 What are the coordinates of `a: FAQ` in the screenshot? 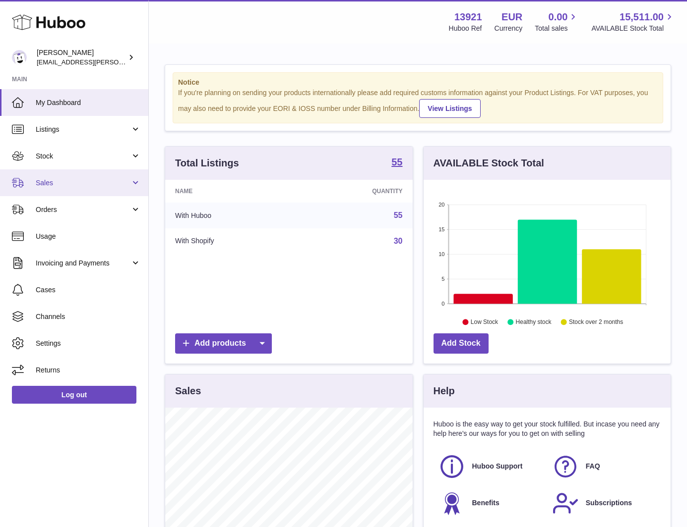 It's located at (603, 467).